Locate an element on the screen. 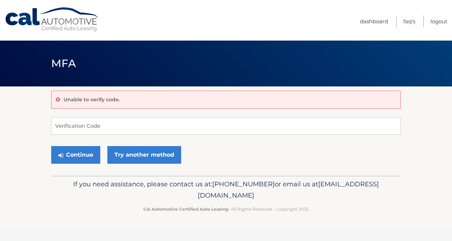 The image size is (452, 241). a: Try another method is located at coordinates (144, 155).